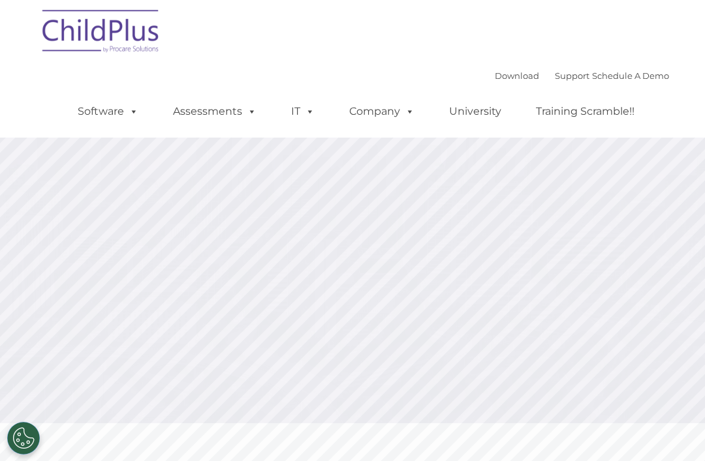 The height and width of the screenshot is (461, 705). What do you see at coordinates (540, 206) in the screenshot?
I see `a: Learn More` at bounding box center [540, 206].